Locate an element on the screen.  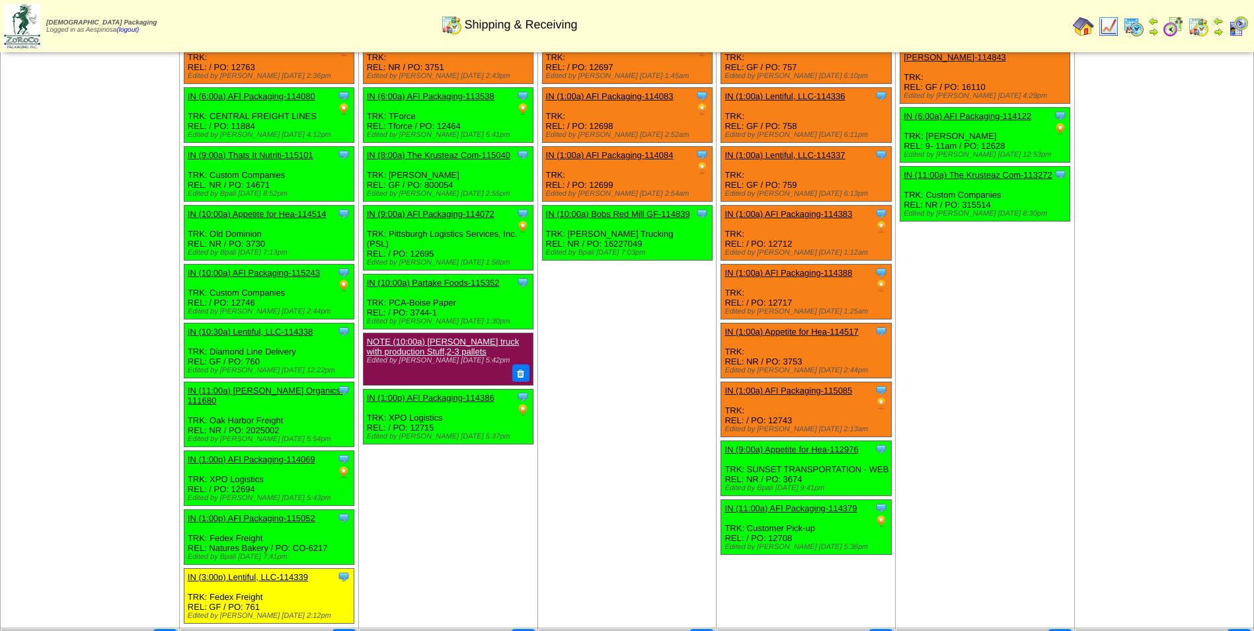
div: TRK: Customer Pick-up REL: / PO: 12708 is located at coordinates (806, 527).